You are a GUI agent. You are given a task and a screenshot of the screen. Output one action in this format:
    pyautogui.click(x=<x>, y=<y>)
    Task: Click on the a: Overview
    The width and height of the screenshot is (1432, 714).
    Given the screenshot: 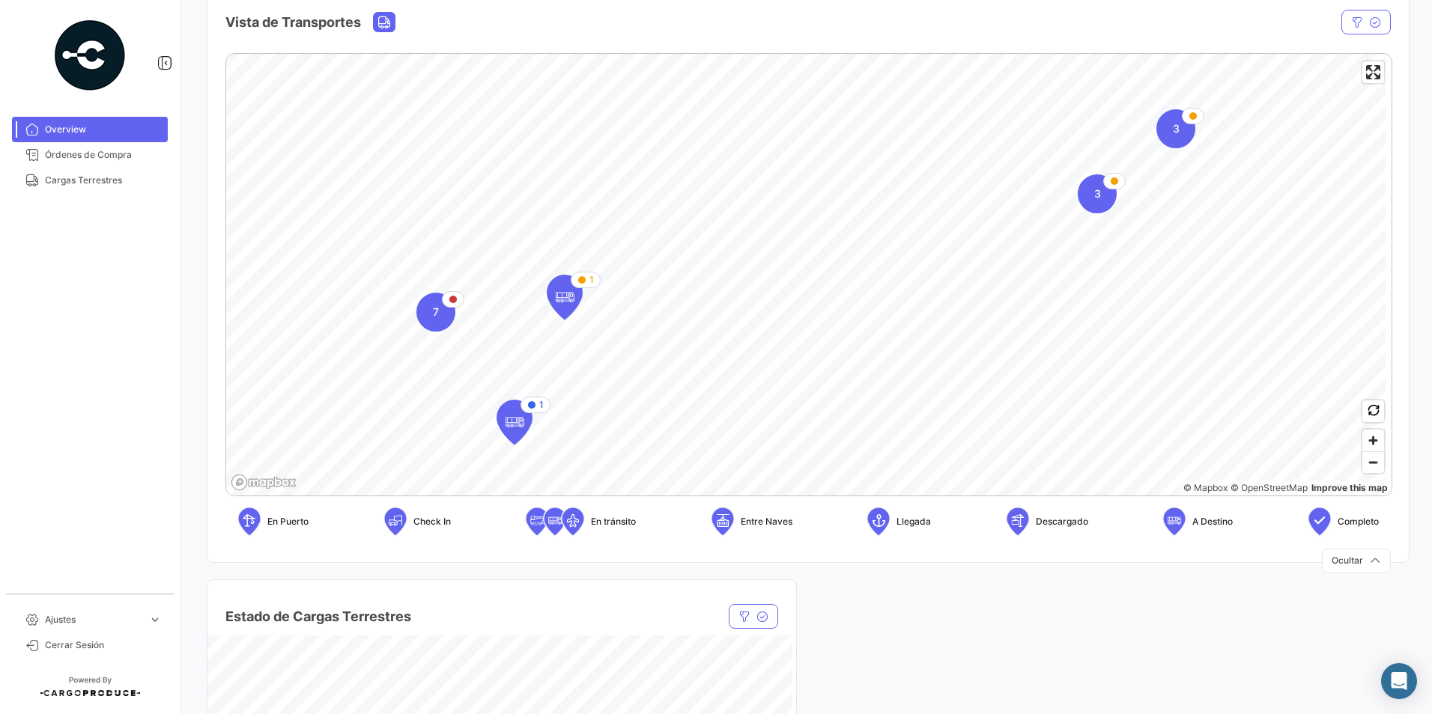 What is the action you would take?
    pyautogui.click(x=90, y=130)
    